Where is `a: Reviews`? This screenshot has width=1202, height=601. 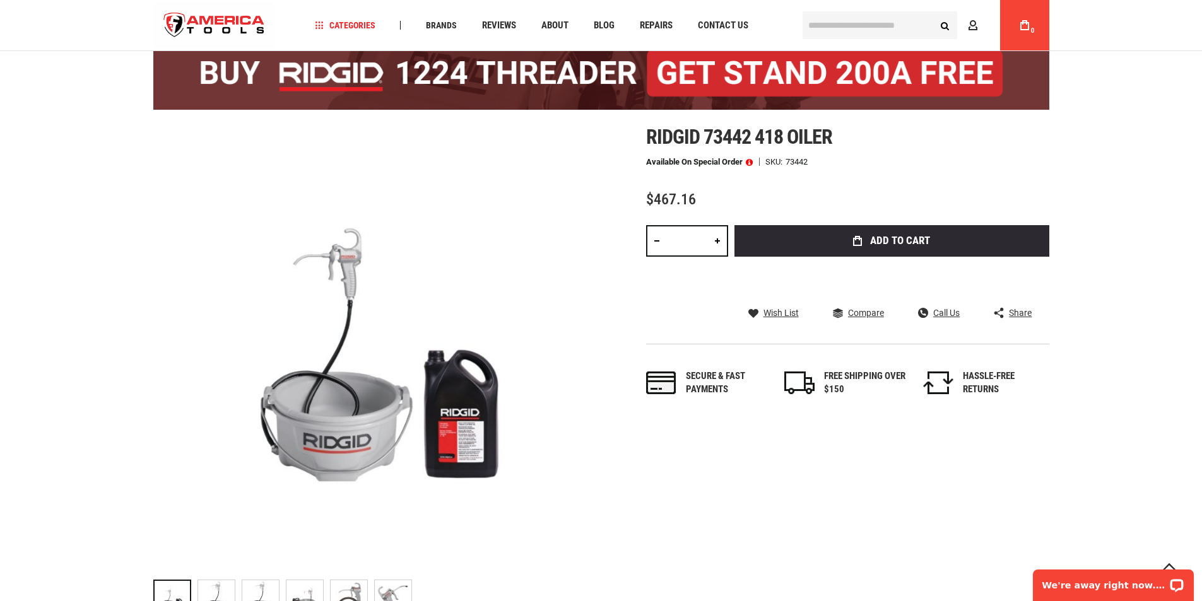
a: Reviews is located at coordinates (499, 25).